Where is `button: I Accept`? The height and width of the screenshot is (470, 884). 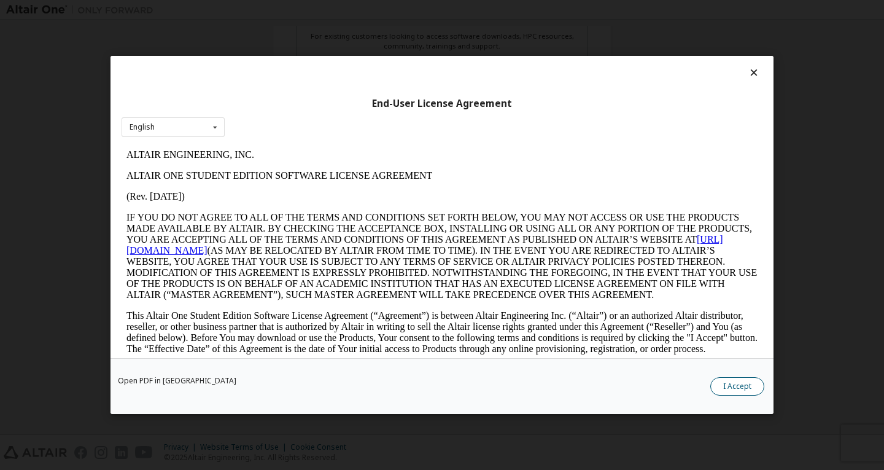
button: I Accept is located at coordinates (737, 386).